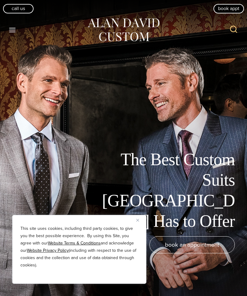 This screenshot has width=247, height=296. What do you see at coordinates (48, 250) in the screenshot?
I see `u: Website Privacy Policy` at bounding box center [48, 250].